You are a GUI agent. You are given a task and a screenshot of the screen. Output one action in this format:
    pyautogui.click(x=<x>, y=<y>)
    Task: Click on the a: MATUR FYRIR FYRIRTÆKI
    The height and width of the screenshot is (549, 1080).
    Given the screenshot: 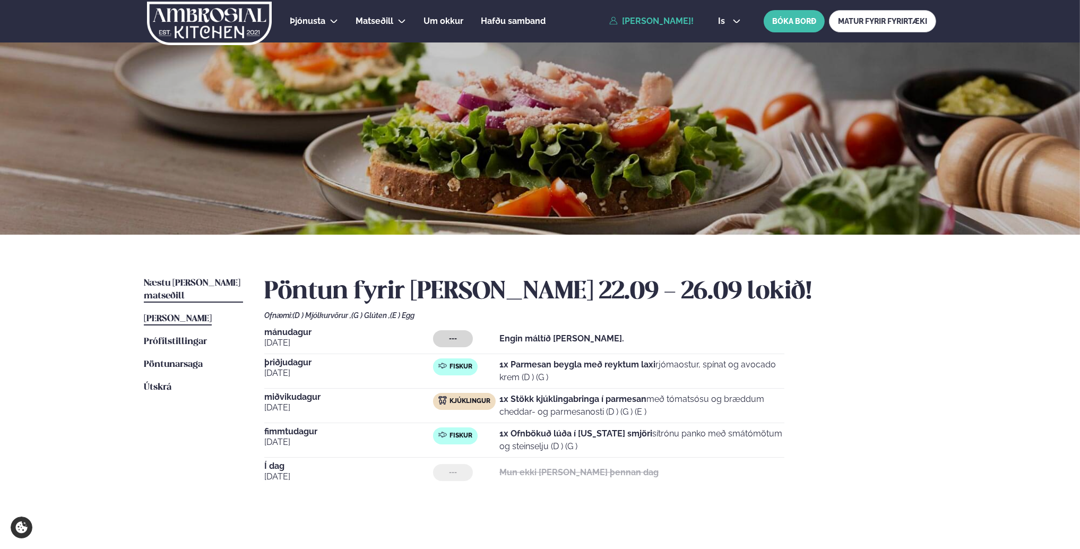 What is the action you would take?
    pyautogui.click(x=882, y=21)
    